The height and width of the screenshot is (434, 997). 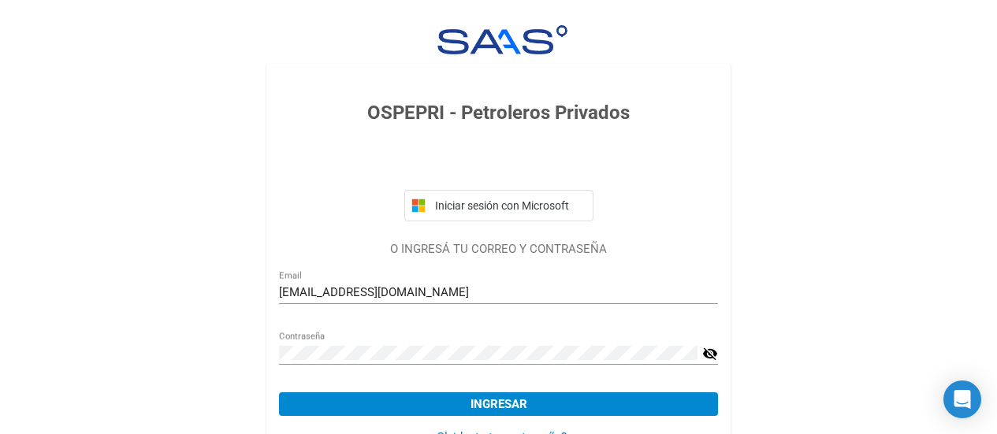 I want to click on h3: OSPEPRI - Petroleros Privados, so click(x=498, y=113).